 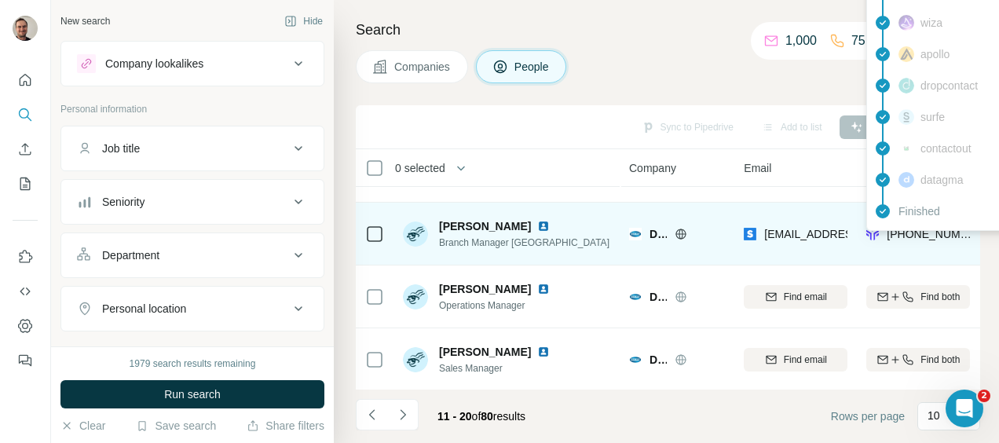 What do you see at coordinates (931, 23) in the screenshot?
I see `span: wiza` at bounding box center [931, 23].